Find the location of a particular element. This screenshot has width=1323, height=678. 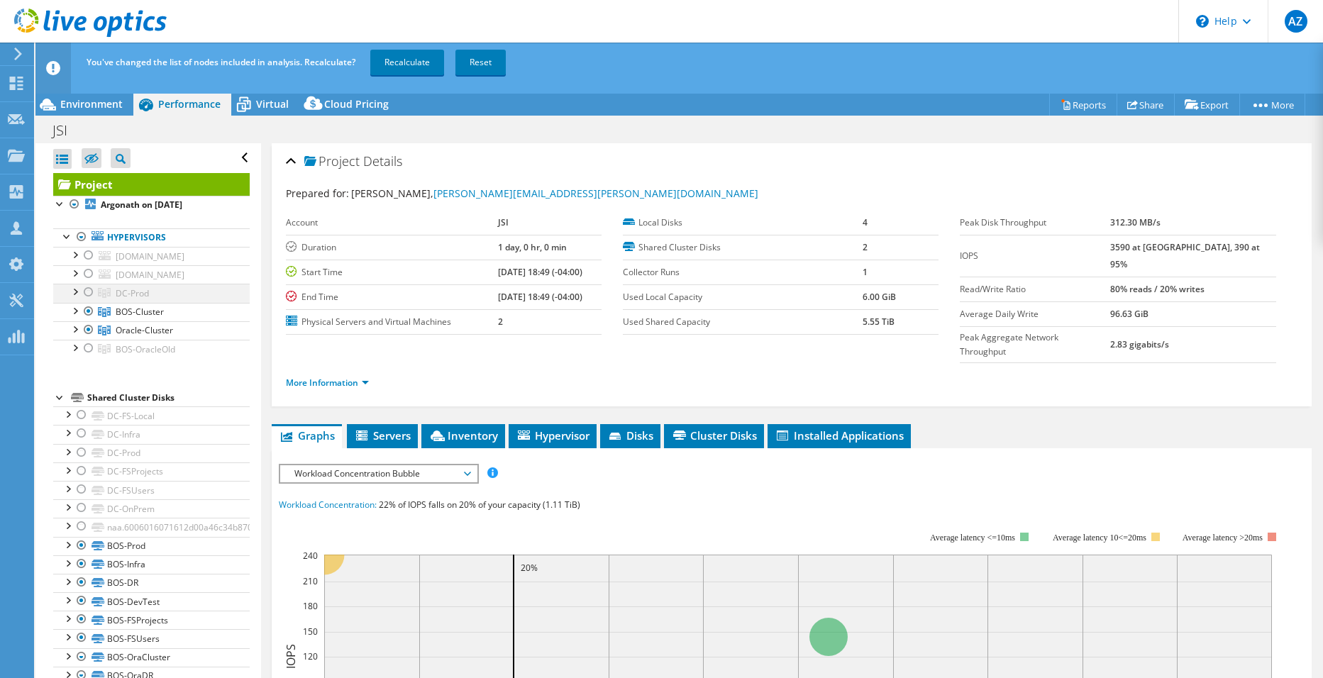

tspan: Average latency 10<=20ms is located at coordinates (1099, 538).